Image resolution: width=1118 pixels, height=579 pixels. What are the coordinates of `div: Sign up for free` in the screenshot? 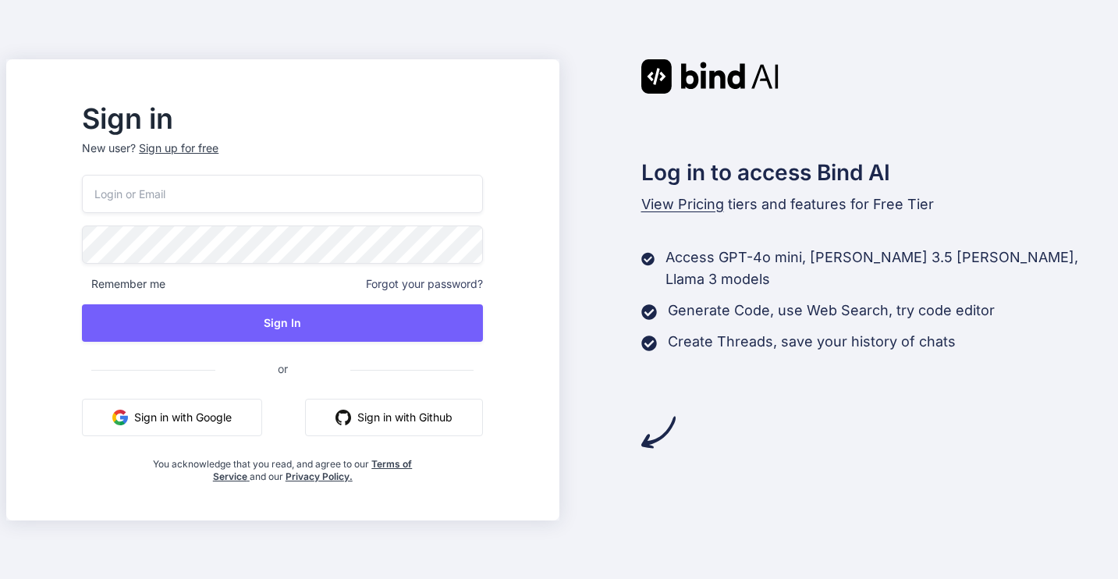 It's located at (179, 148).